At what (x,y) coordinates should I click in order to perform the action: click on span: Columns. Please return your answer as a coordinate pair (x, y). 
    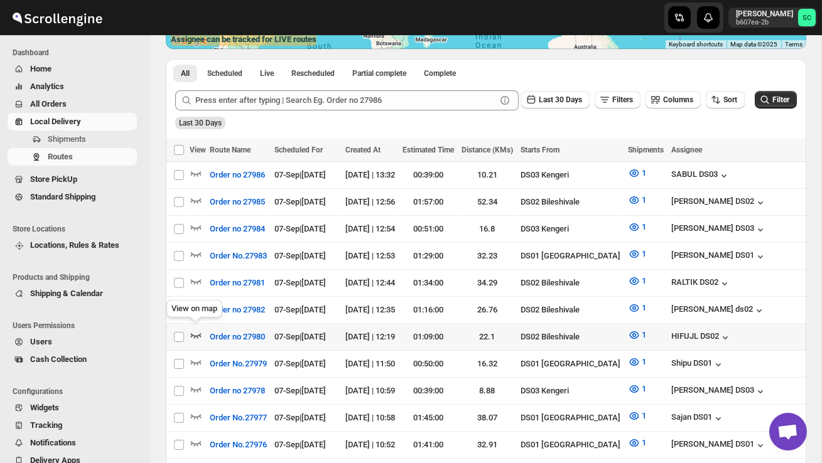
    Looking at the image, I should click on (678, 100).